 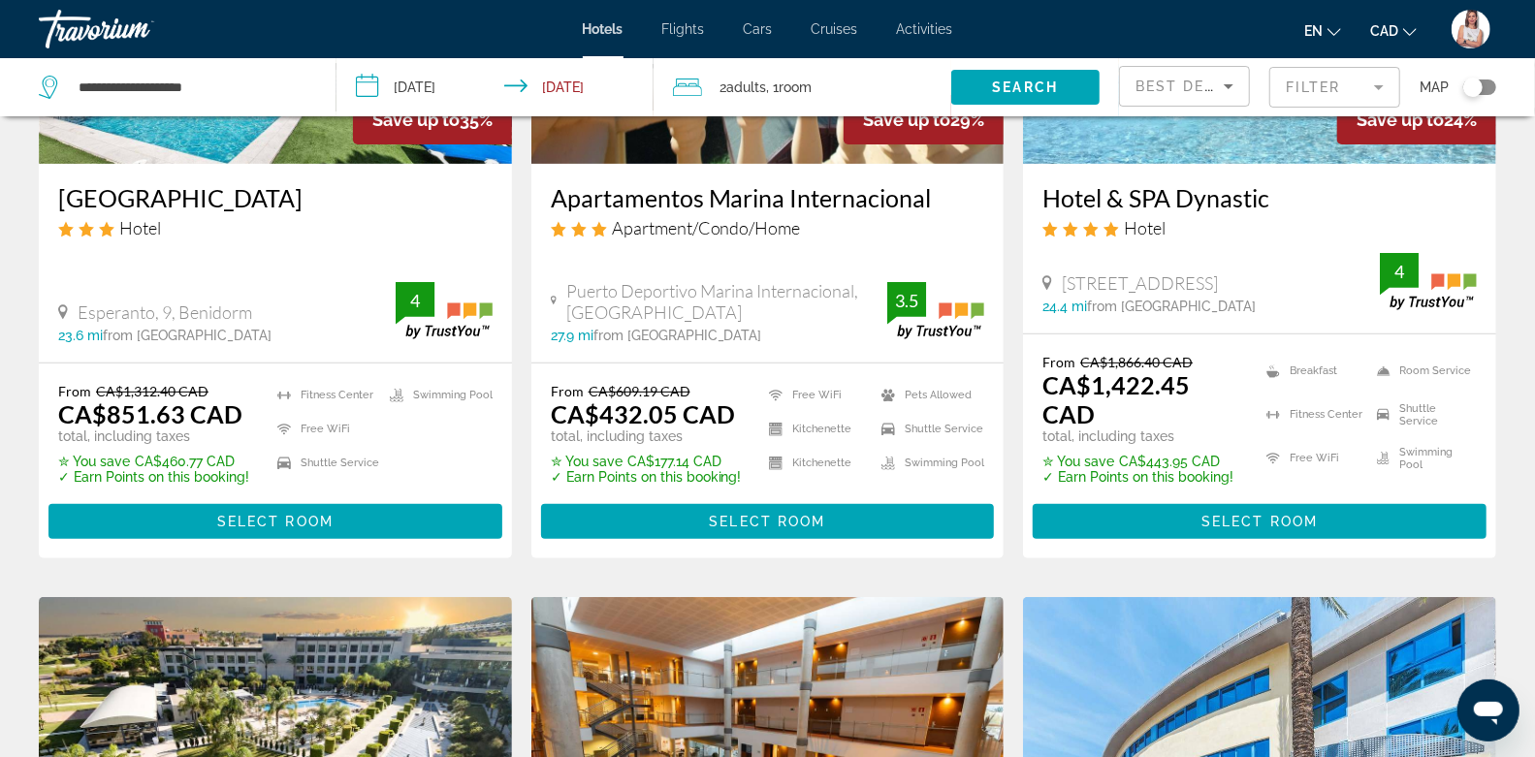 What do you see at coordinates (1259, 228) in the screenshot?
I see `div: 4 star Hotel` at bounding box center [1259, 228].